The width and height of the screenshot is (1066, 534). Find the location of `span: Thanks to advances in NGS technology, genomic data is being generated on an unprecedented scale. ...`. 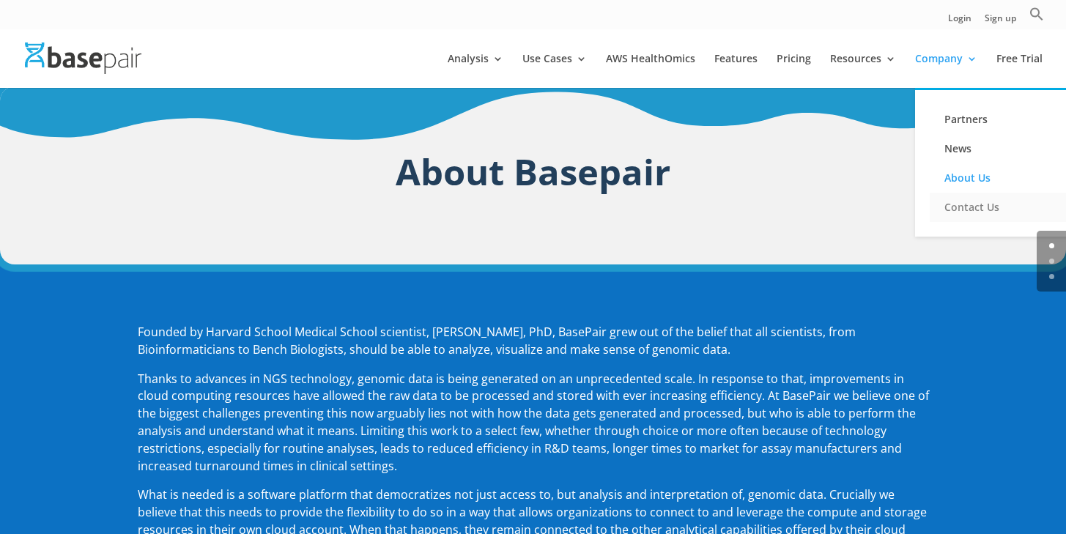

span: Thanks to advances in NGS technology, genomic data is being generated on an unprecedented scale. ... is located at coordinates (533, 422).